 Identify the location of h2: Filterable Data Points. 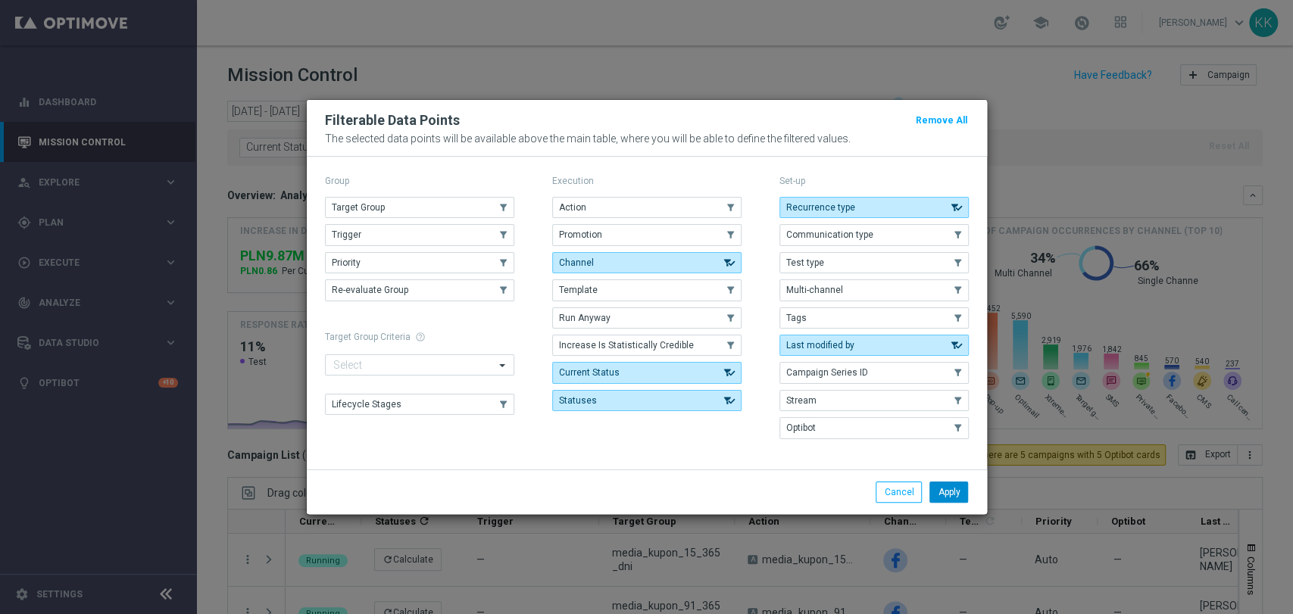
(392, 120).